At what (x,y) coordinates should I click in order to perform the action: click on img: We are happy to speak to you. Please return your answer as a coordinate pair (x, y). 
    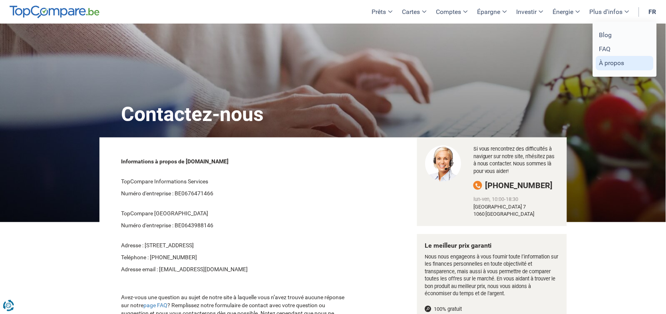
    Looking at the image, I should click on (443, 163).